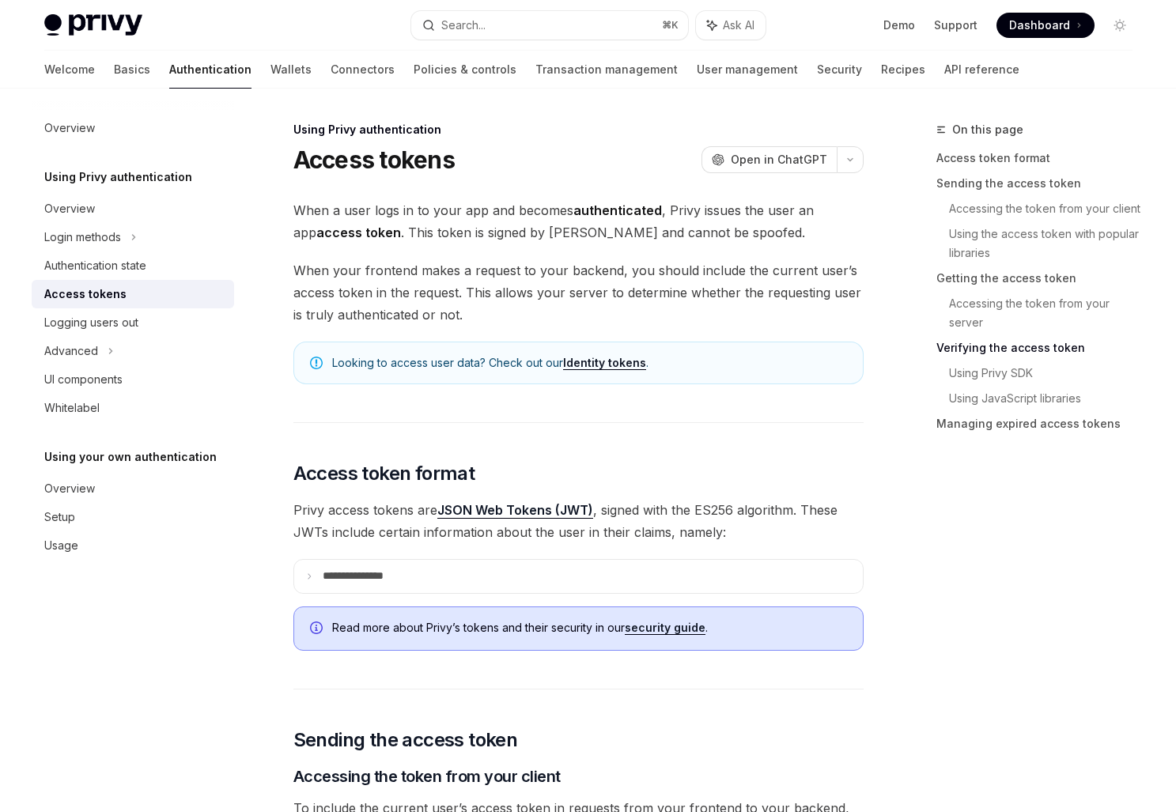  I want to click on a: Authentication, so click(210, 70).